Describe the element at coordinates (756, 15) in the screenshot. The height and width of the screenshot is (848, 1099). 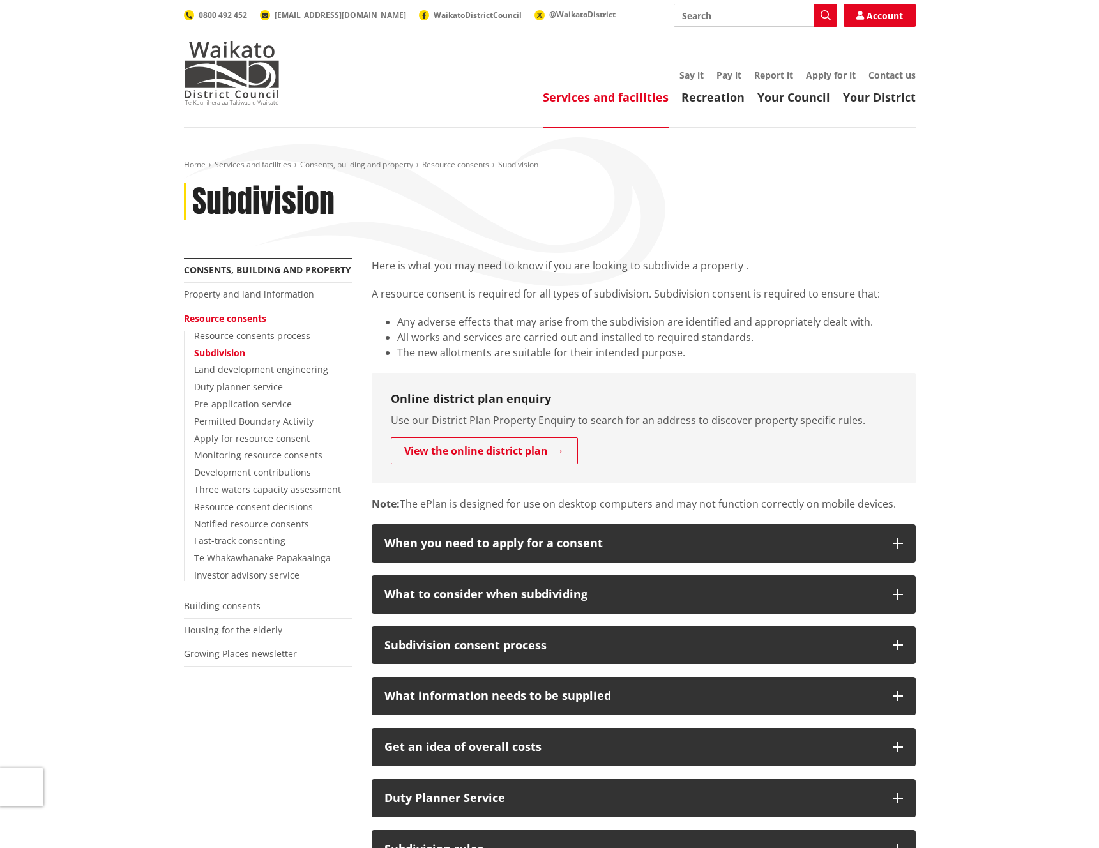
I see `input: Search input` at that location.